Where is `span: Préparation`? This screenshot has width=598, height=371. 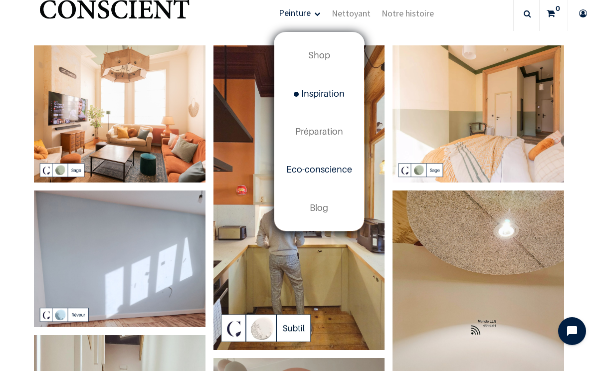 span: Préparation is located at coordinates (319, 131).